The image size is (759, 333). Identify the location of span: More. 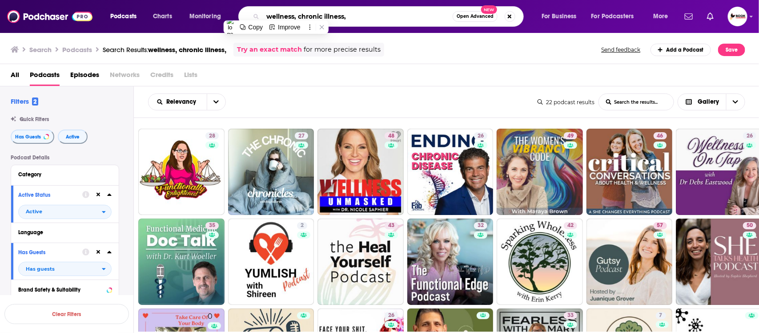
(661, 16).